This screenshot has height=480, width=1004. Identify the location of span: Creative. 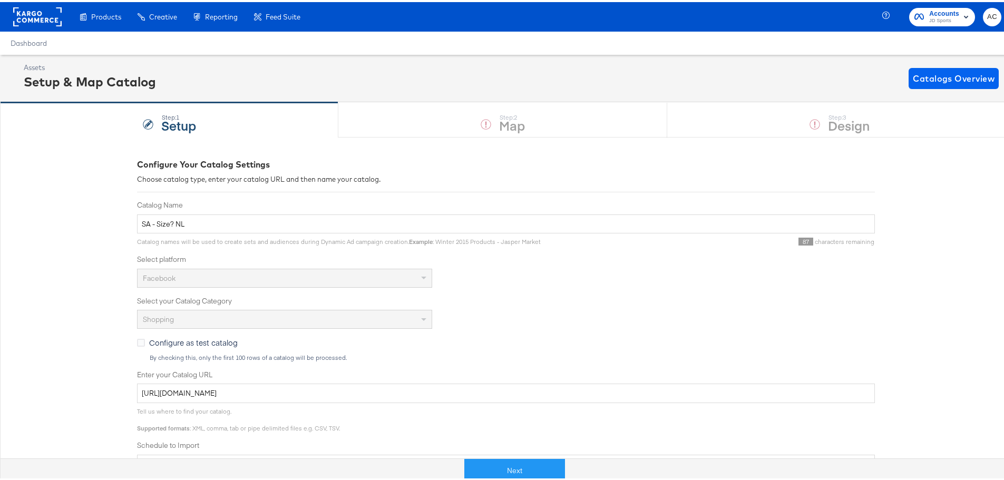
(163, 15).